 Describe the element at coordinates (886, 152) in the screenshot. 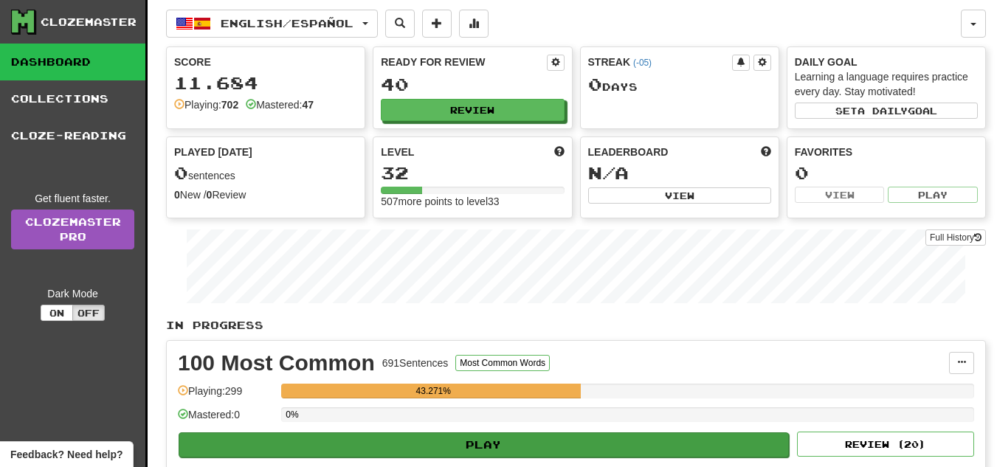

I see `div: Favorites` at that location.